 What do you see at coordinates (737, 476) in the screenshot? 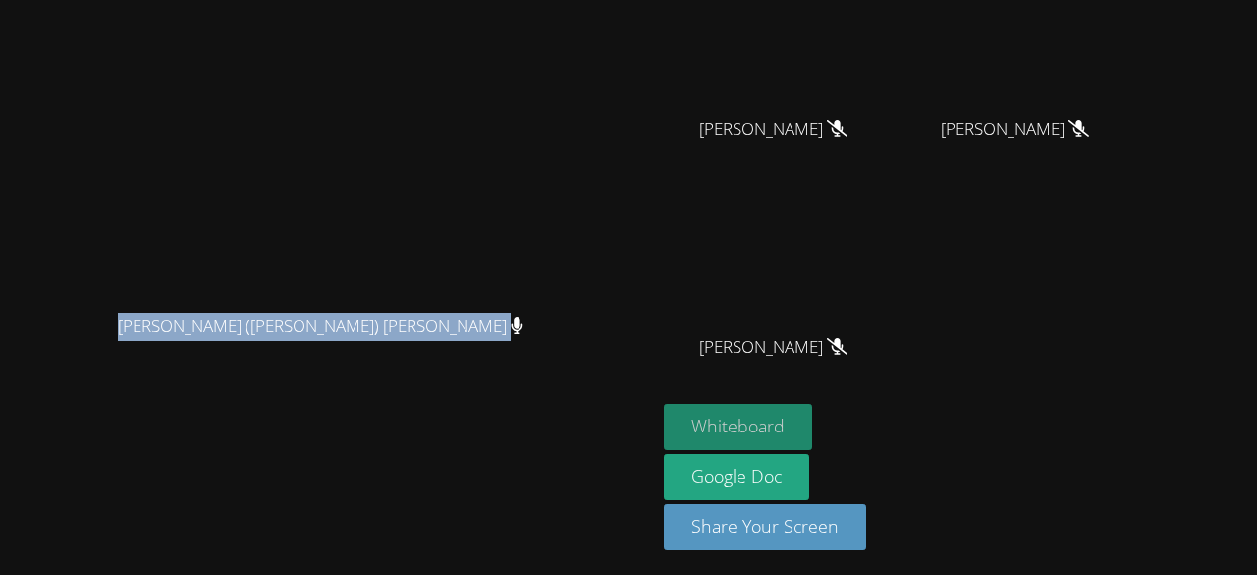
I see `a: Google Doc` at bounding box center [737, 476].